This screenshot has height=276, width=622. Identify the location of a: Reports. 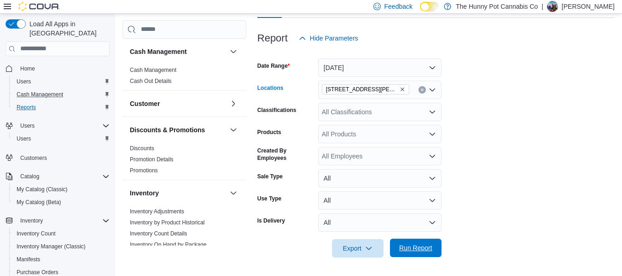
(26, 107).